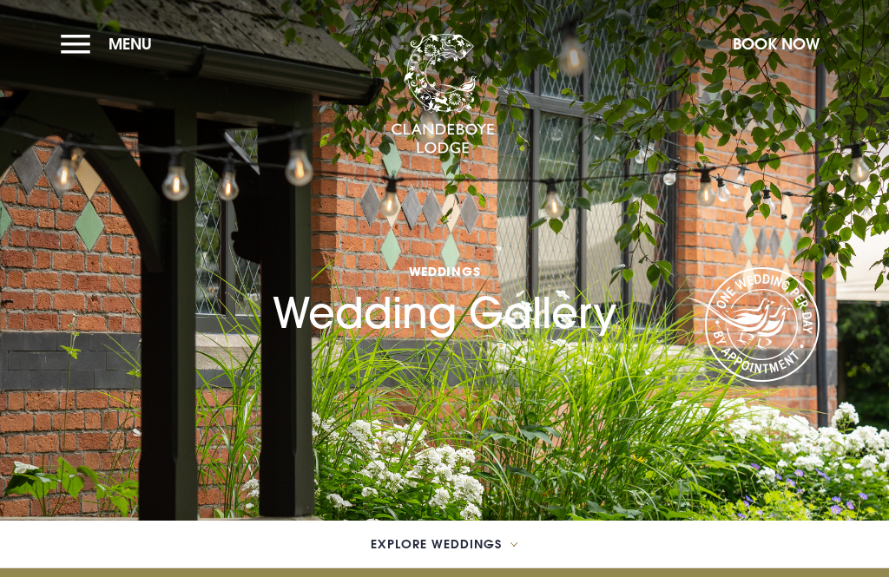  Describe the element at coordinates (445, 265) in the screenshot. I see `h1: Wedding Gallery` at that location.